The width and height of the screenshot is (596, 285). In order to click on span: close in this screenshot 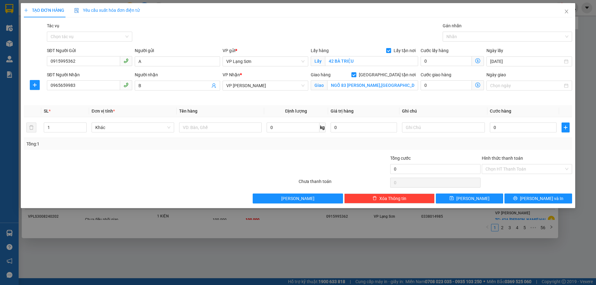, I will do `click(567, 11)`.